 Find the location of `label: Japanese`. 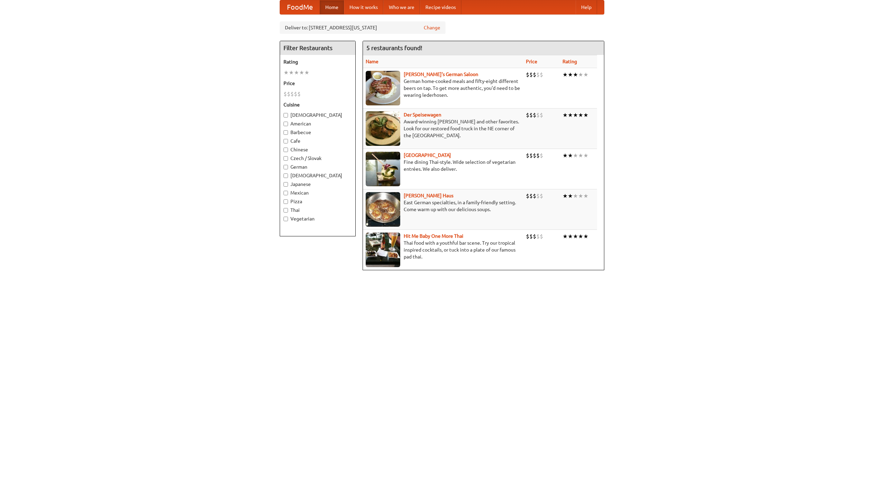

label: Japanese is located at coordinates (318, 184).